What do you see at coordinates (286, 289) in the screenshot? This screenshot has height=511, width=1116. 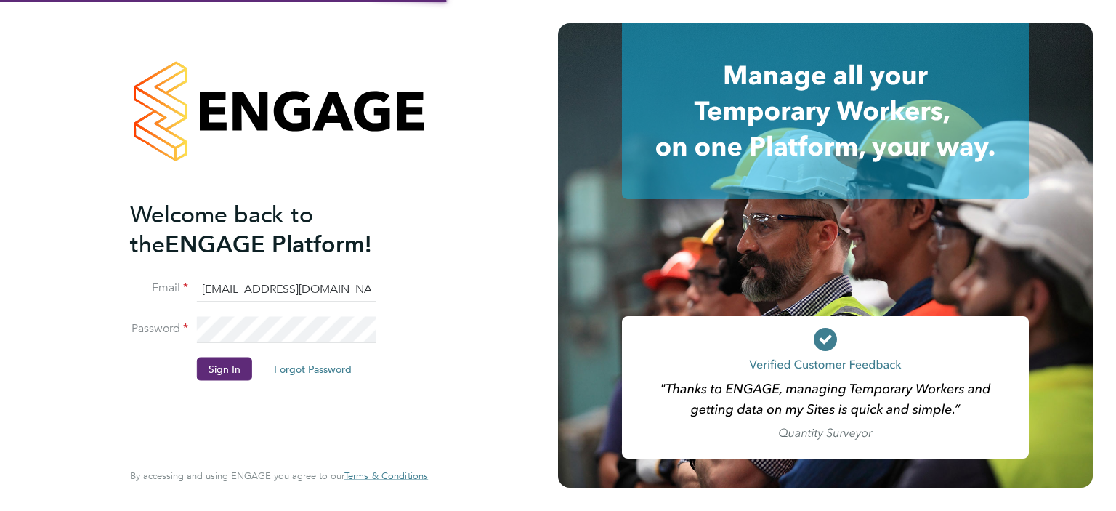 I see `input: Enter your work email...` at bounding box center [286, 289].